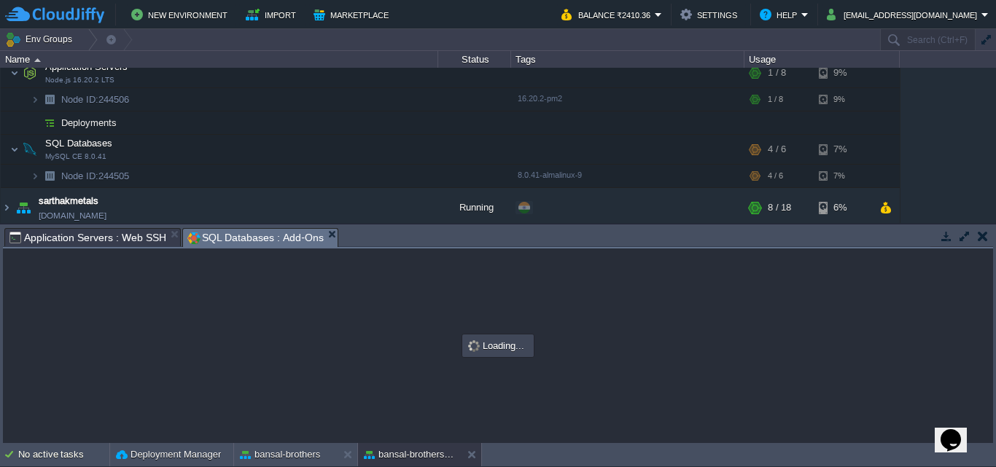 Image resolution: width=996 pixels, height=467 pixels. I want to click on span: 8.0.41-almalinux-9, so click(550, 175).